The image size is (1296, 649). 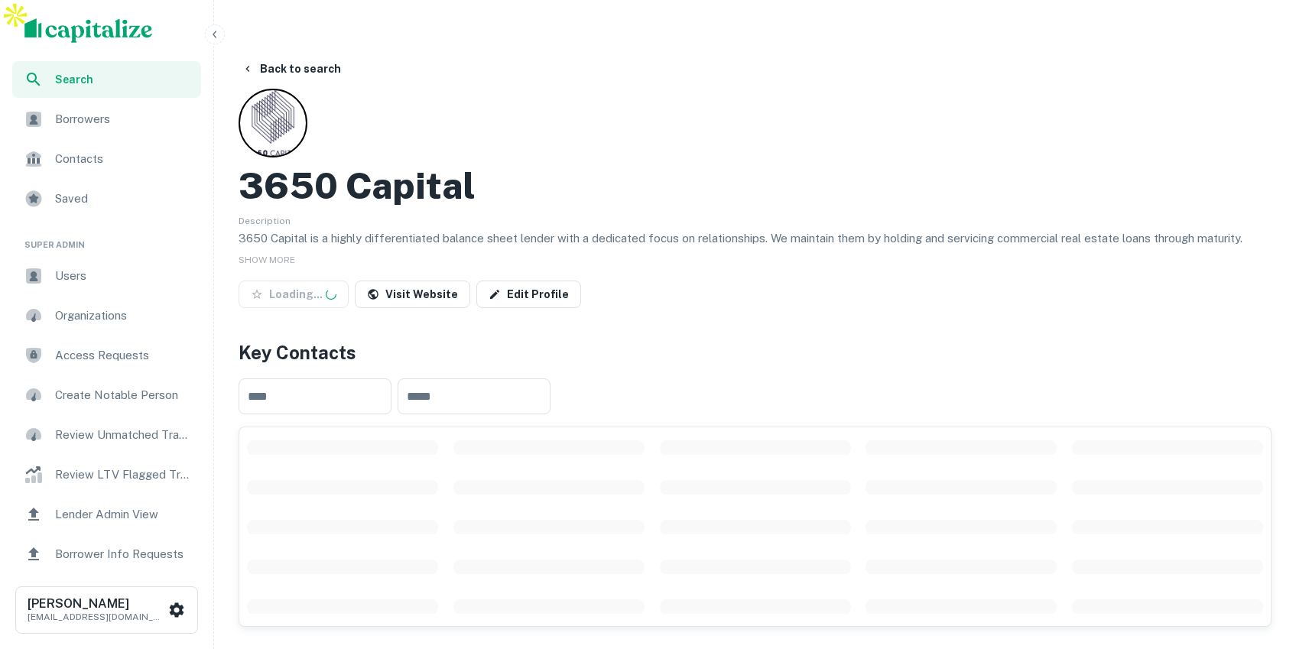 What do you see at coordinates (106, 276) in the screenshot?
I see `div: Users` at bounding box center [106, 276].